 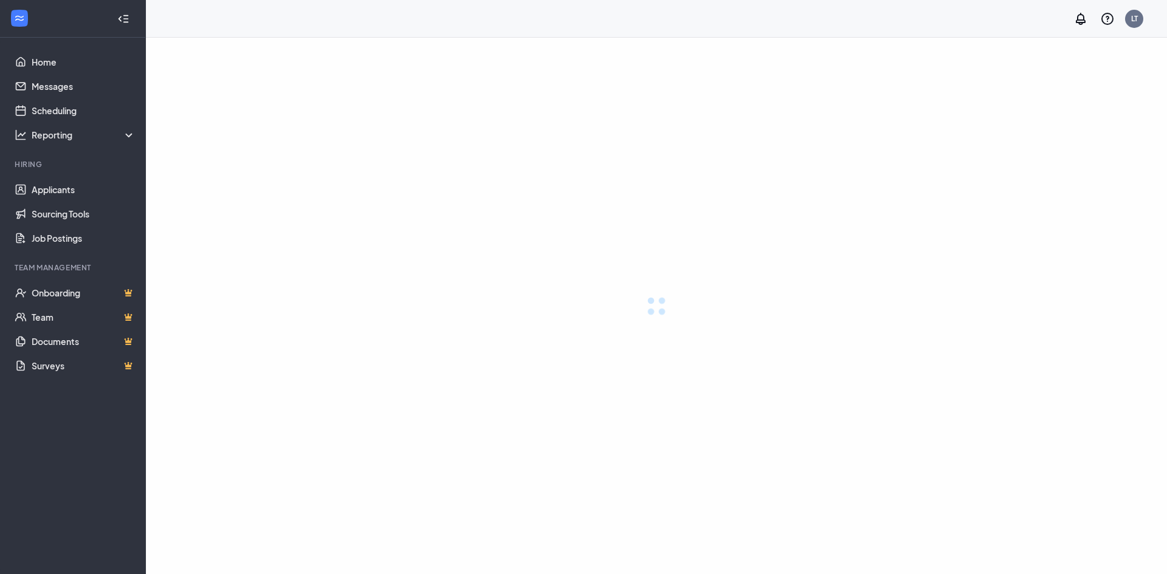 What do you see at coordinates (83, 190) in the screenshot?
I see `a: Applicants` at bounding box center [83, 190].